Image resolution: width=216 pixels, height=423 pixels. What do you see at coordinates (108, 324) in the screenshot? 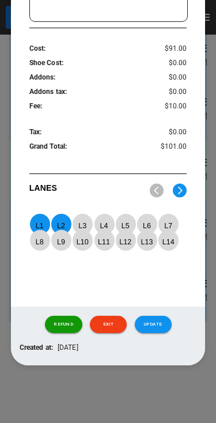
I see `button: Exit` at bounding box center [108, 324].